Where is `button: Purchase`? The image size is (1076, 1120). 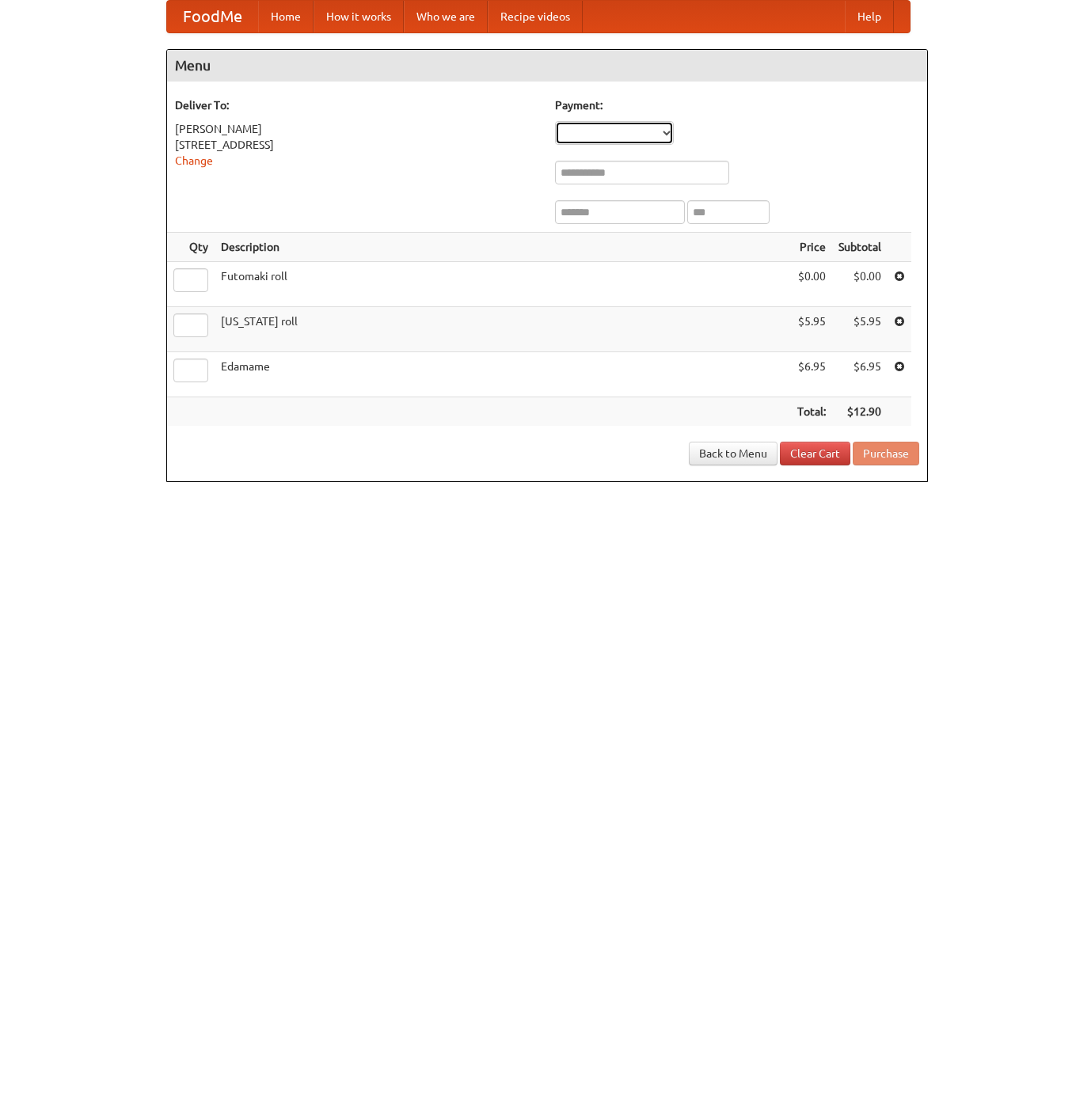 button: Purchase is located at coordinates (886, 453).